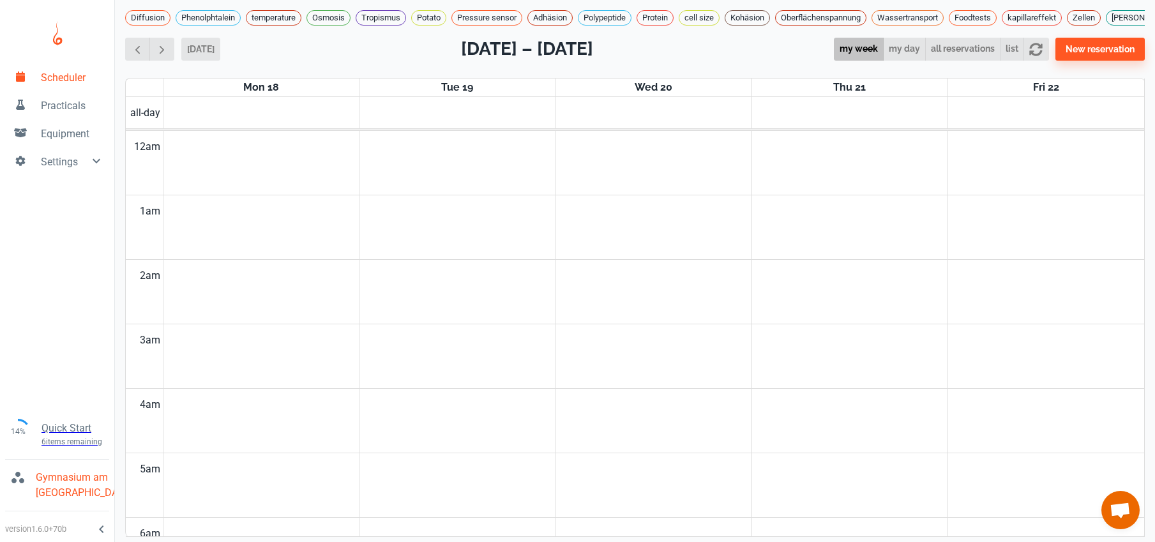 This screenshot has width=1155, height=542. I want to click on span: Foodtests, so click(973, 18).